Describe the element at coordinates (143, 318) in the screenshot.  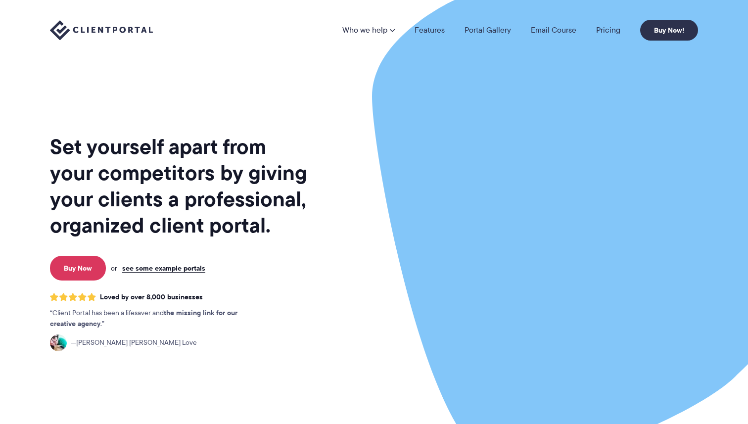
I see `strong: the missing link for our creative agency` at that location.